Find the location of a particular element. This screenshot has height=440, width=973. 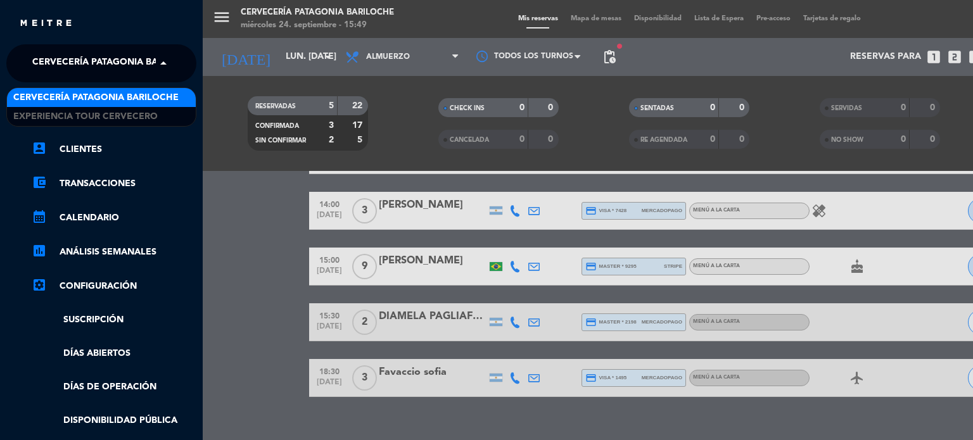

a: account_balance_walletTransacciones is located at coordinates (114, 184).